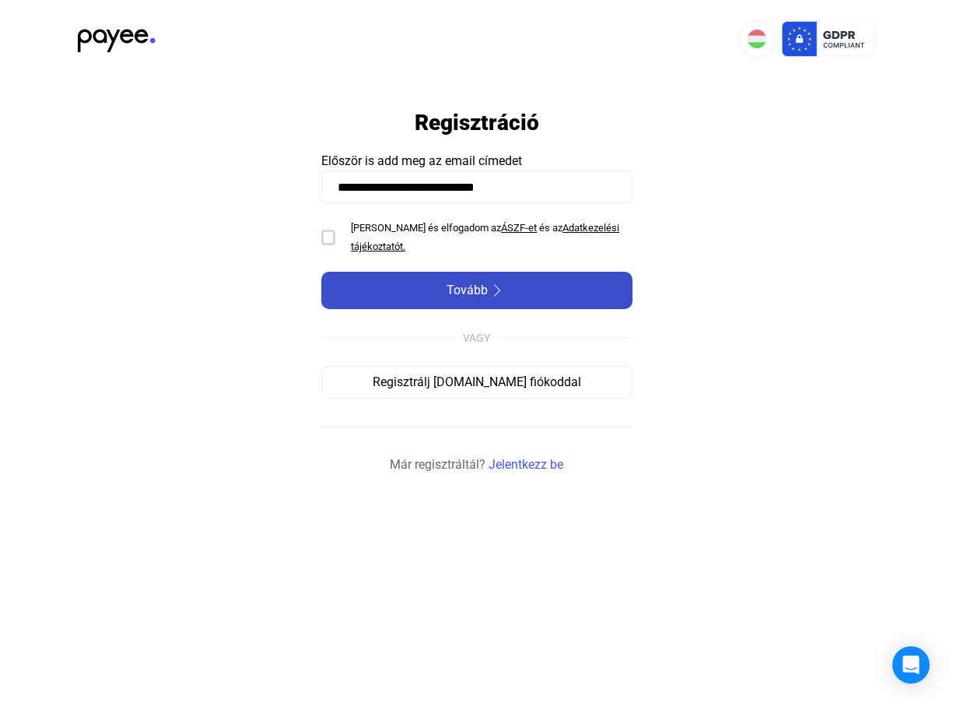 This screenshot has width=953, height=707. What do you see at coordinates (519, 227) in the screenshot?
I see `a: ÁSZF-et` at bounding box center [519, 227].